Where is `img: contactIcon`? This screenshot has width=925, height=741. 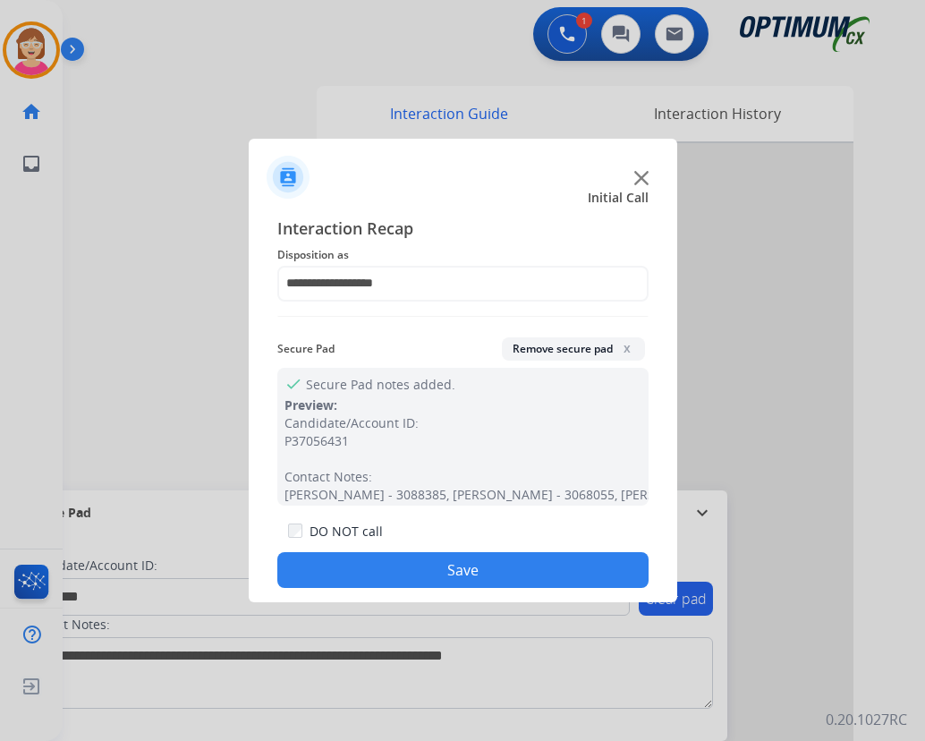 img: contactIcon is located at coordinates (288, 177).